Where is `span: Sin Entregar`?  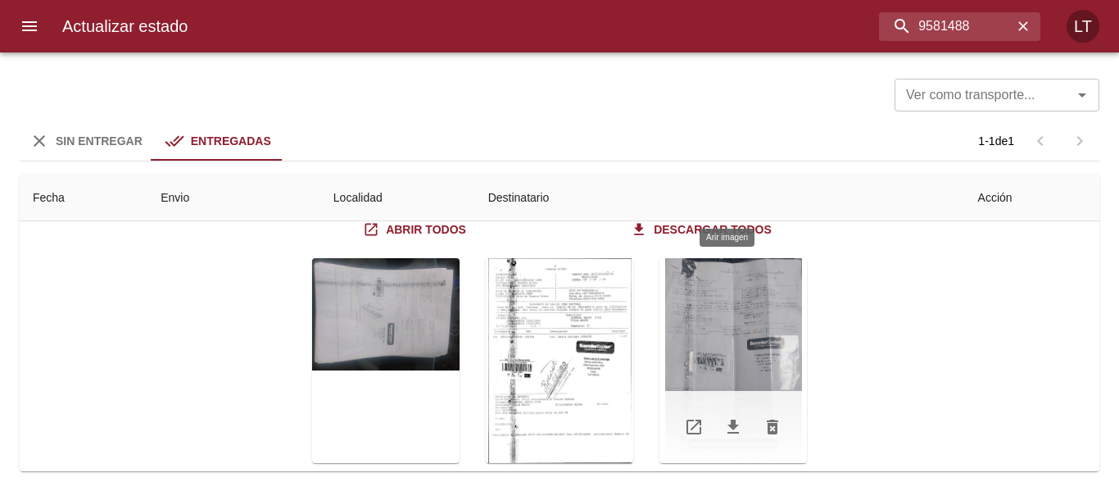 span: Sin Entregar is located at coordinates (99, 141).